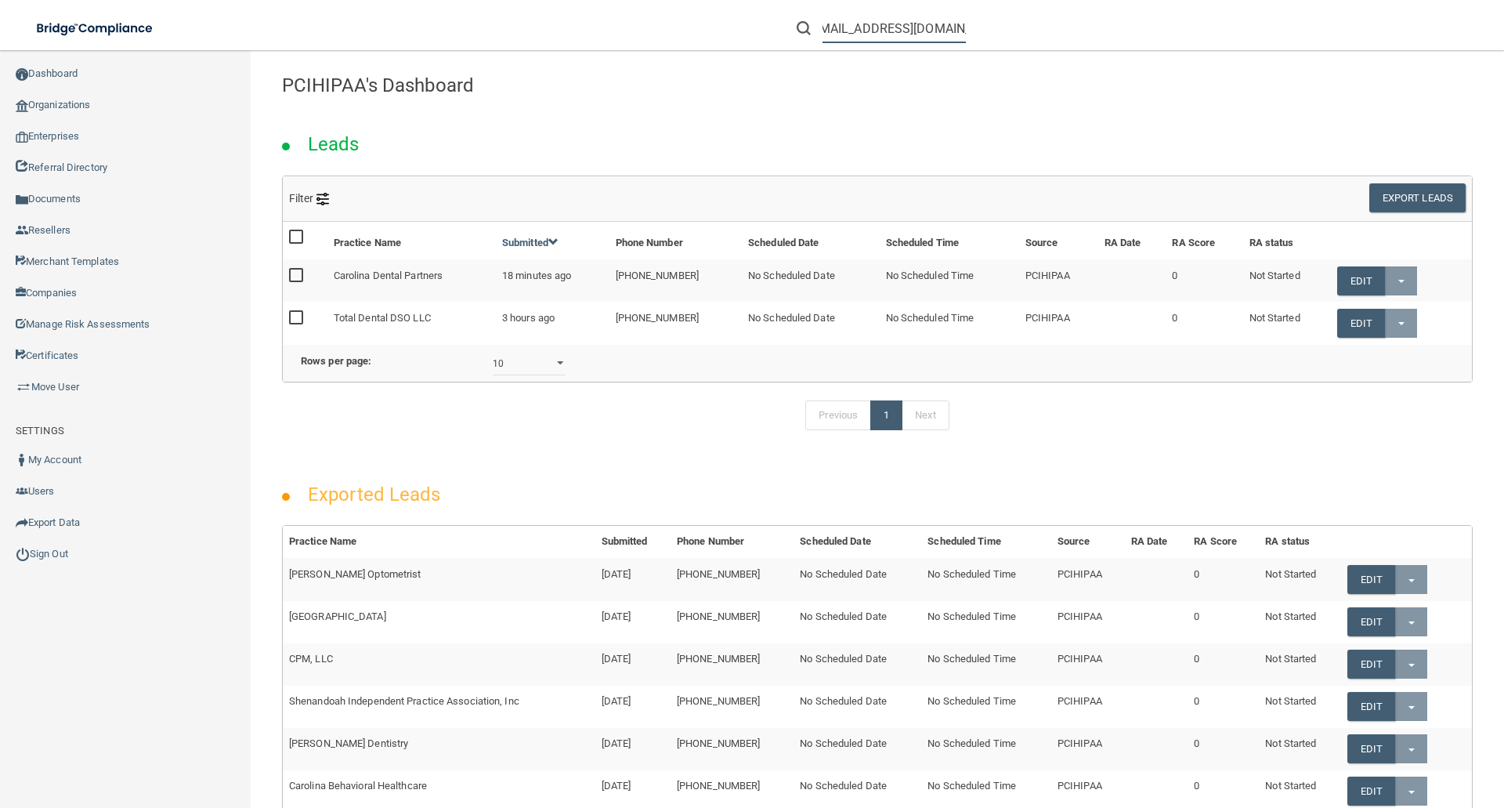 Image resolution: width=1504 pixels, height=808 pixels. Describe the element at coordinates (1418, 197) in the screenshot. I see `button: Export Leads` at that location.